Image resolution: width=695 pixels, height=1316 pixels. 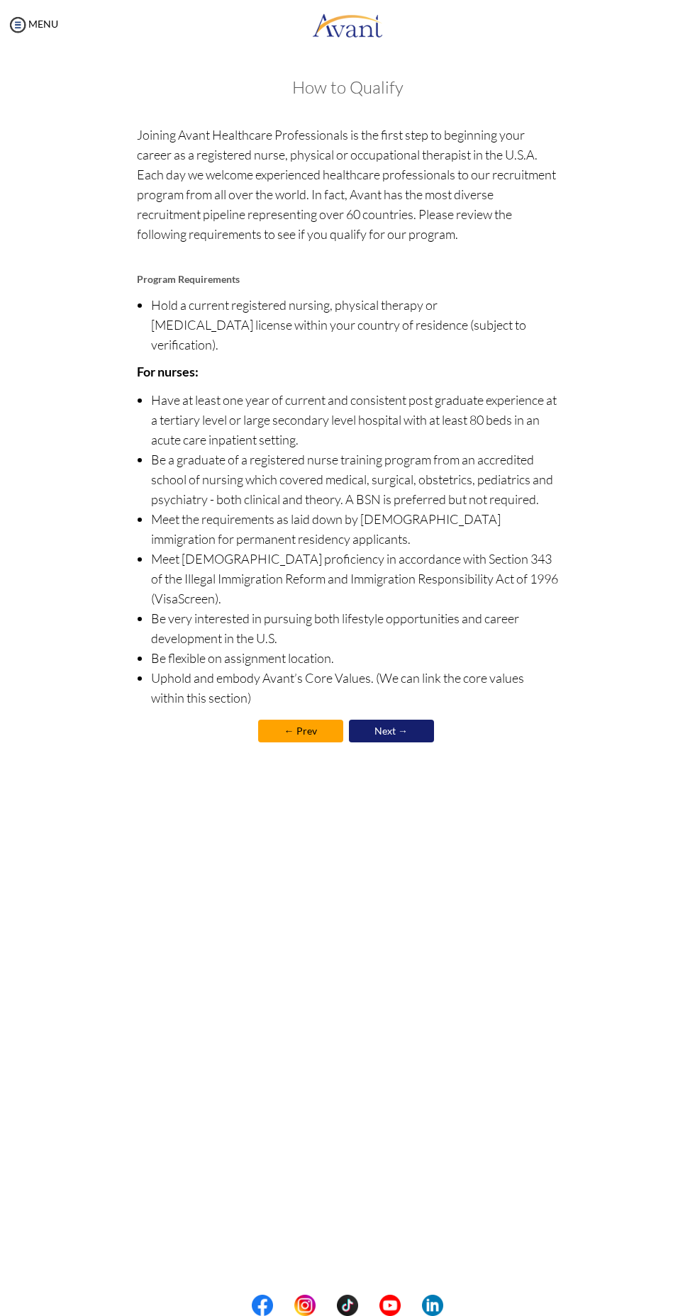 I want to click on b: Program Requirements, so click(x=188, y=279).